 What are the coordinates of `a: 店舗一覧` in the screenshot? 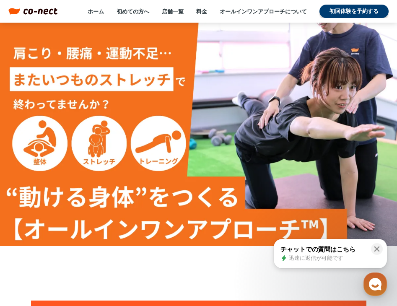 It's located at (173, 11).